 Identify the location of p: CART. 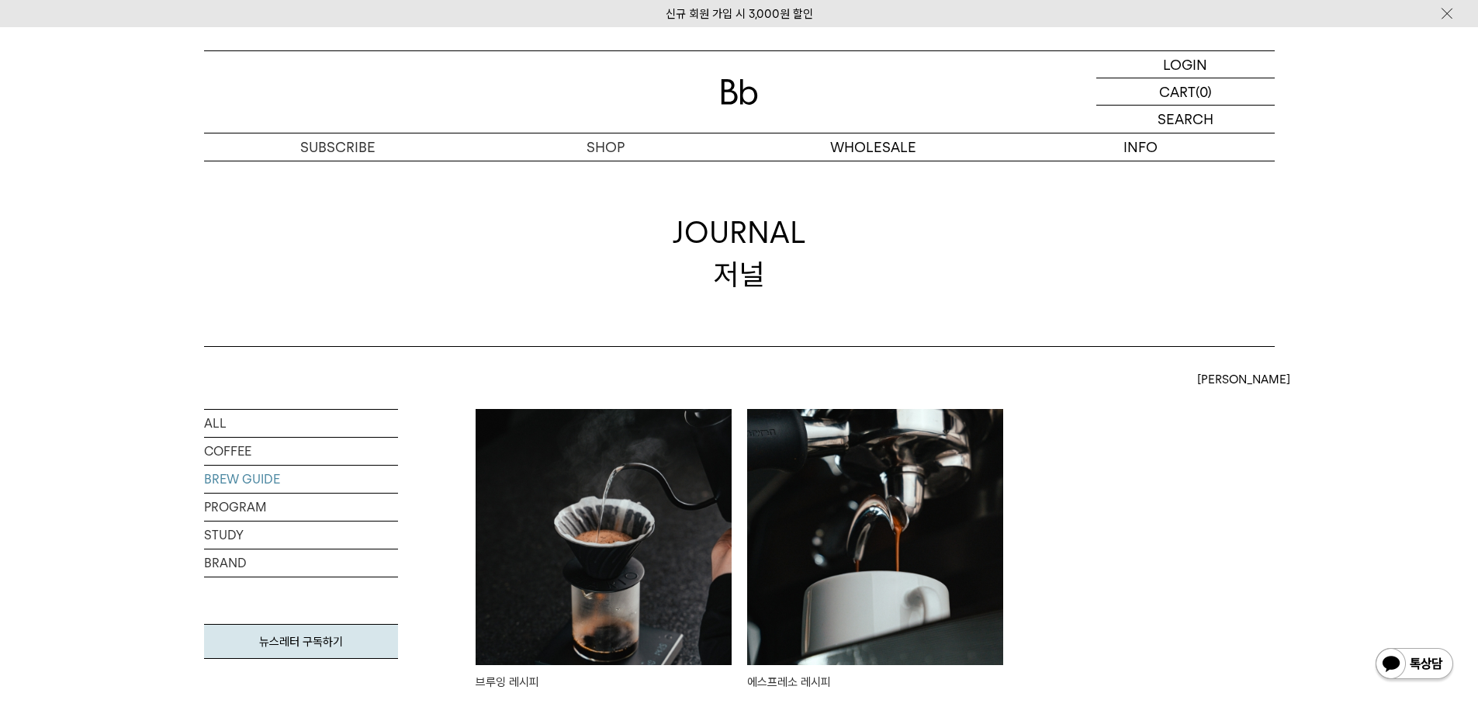
(1177, 92).